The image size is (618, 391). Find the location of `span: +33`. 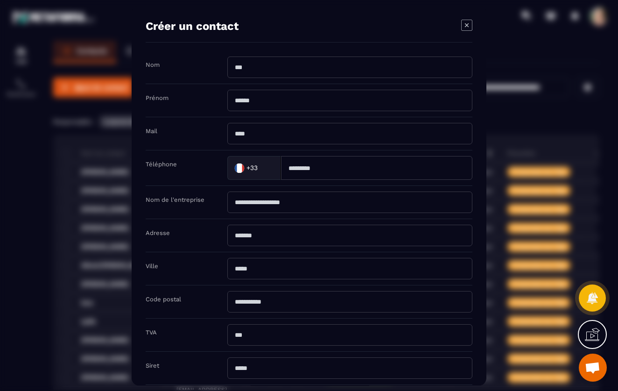

span: +33 is located at coordinates (252, 168).